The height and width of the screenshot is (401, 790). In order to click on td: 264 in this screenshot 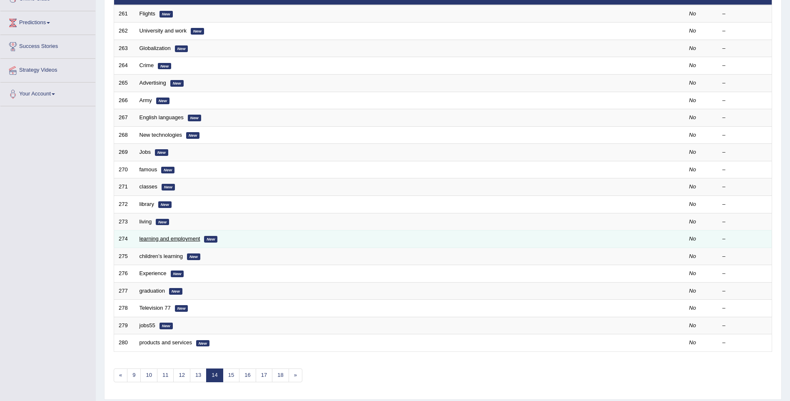, I will do `click(125, 66)`.